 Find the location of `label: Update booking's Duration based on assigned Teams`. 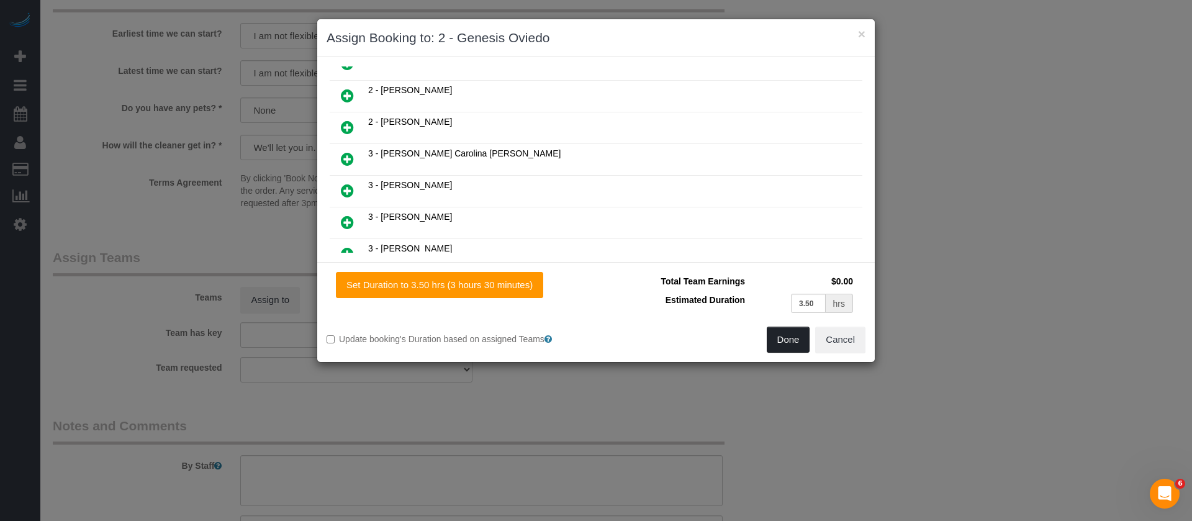

label: Update booking's Duration based on assigned Teams is located at coordinates (456, 339).